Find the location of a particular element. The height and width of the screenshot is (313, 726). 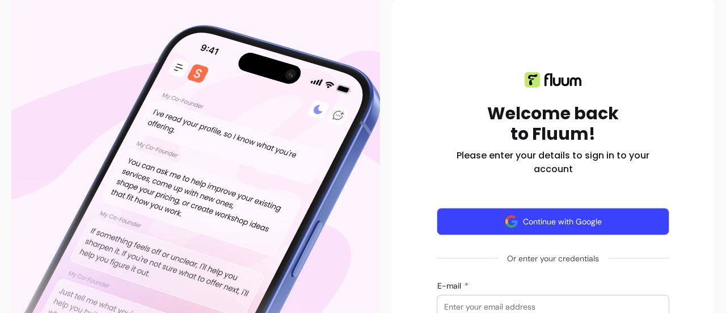

img: Fluum logo is located at coordinates (553, 79).